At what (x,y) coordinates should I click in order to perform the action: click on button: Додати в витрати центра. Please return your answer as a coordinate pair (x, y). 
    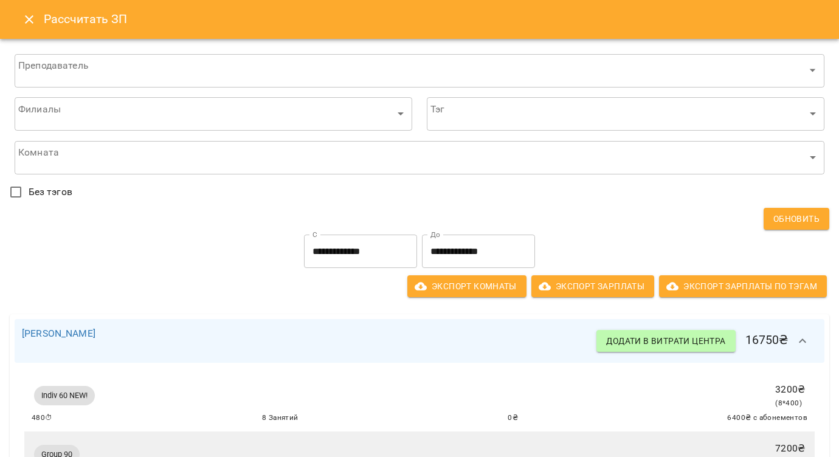
    Looking at the image, I should click on (666, 341).